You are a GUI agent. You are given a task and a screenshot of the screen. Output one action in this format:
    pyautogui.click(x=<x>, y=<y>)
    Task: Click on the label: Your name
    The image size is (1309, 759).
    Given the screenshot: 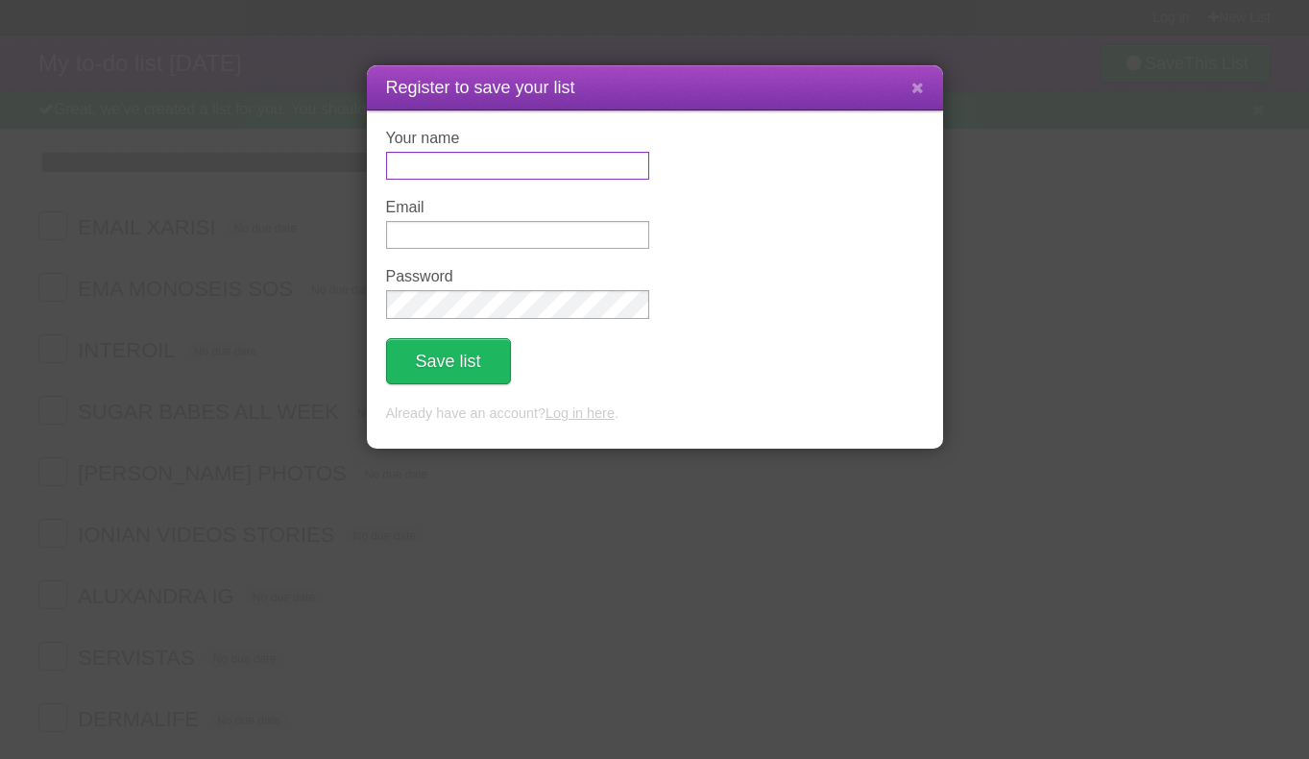 What is the action you would take?
    pyautogui.click(x=518, y=138)
    